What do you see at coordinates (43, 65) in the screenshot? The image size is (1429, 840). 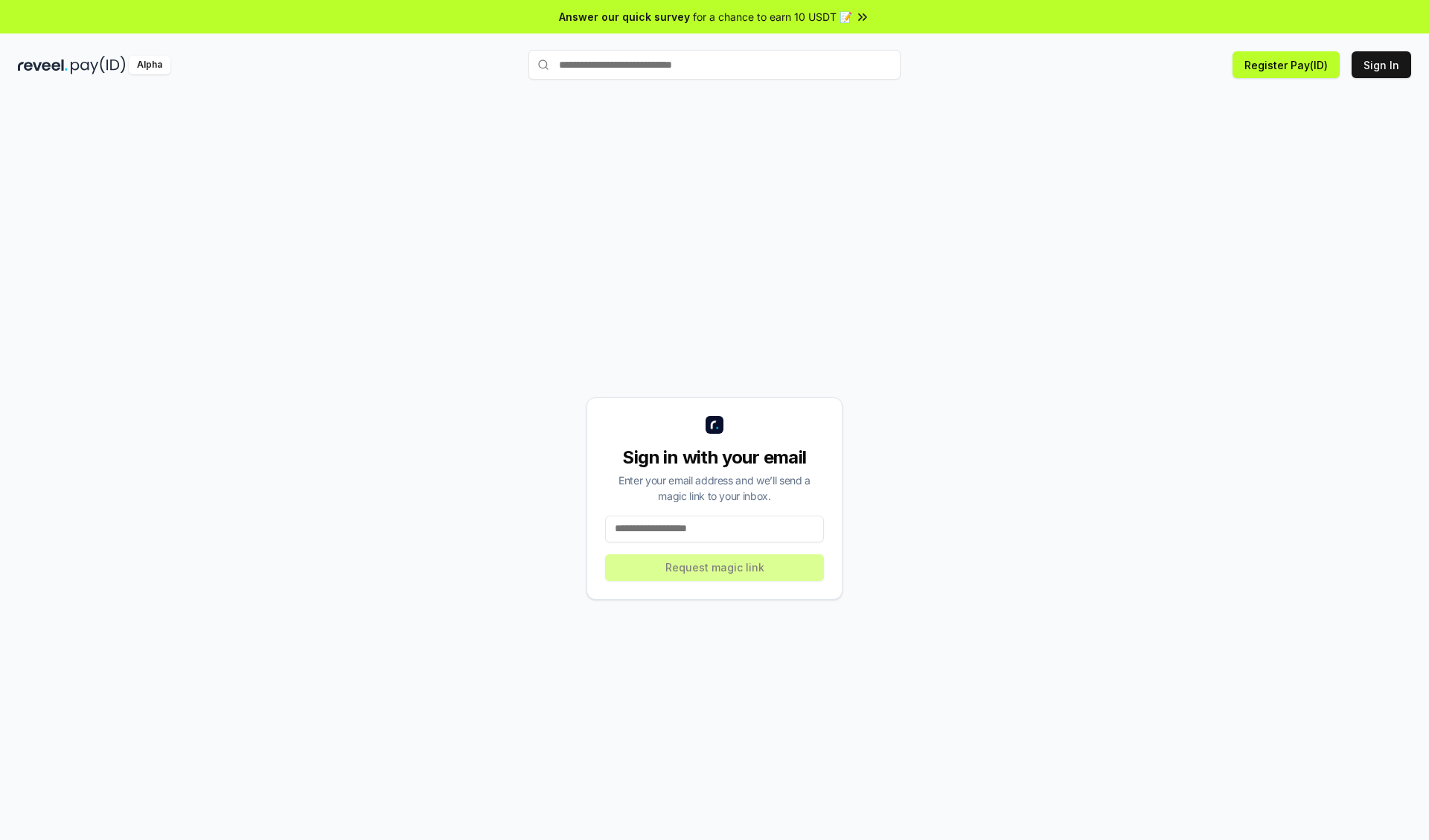 I see `img: reveel_dark` at bounding box center [43, 65].